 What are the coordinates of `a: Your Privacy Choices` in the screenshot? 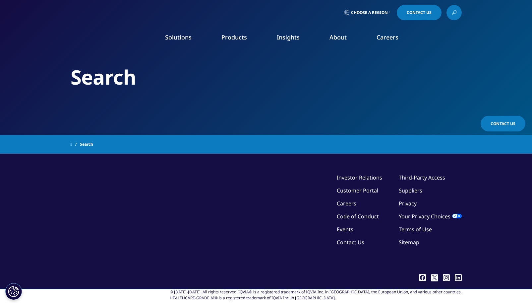 It's located at (430, 216).